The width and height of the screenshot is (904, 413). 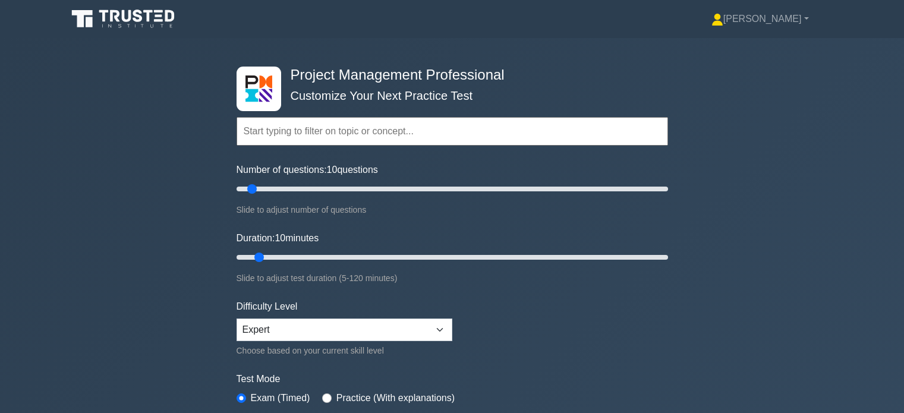 I want to click on label: Practice (With explanations), so click(x=395, y=398).